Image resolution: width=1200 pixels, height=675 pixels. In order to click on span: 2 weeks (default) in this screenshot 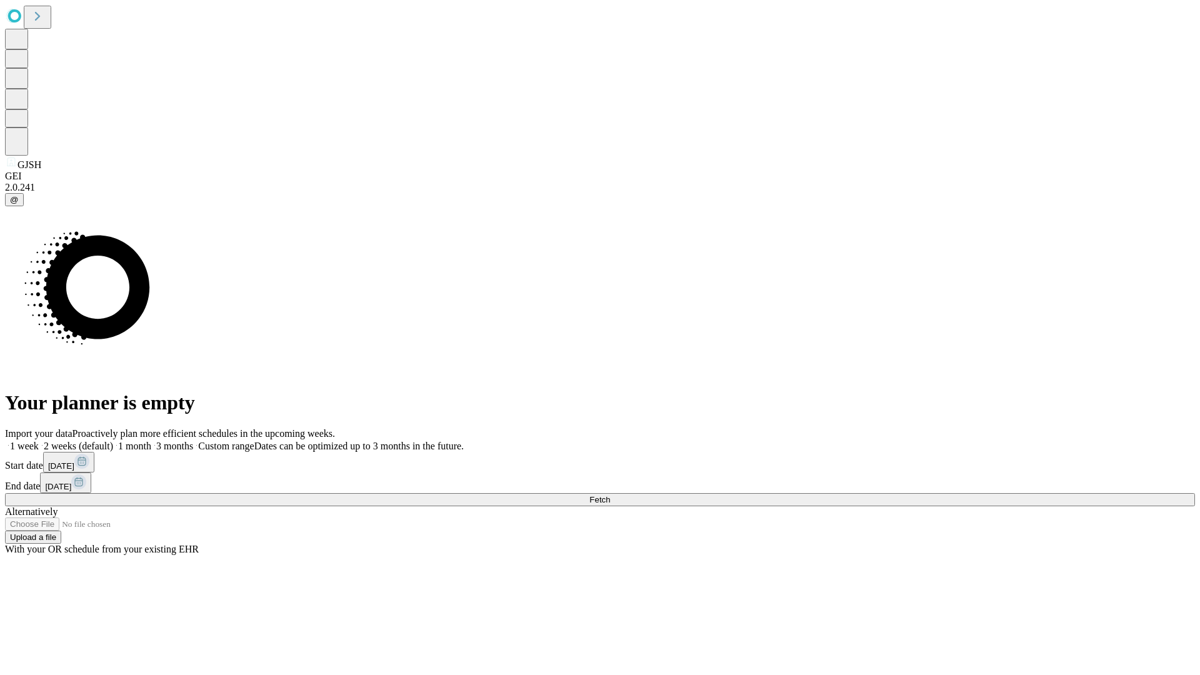, I will do `click(78, 446)`.